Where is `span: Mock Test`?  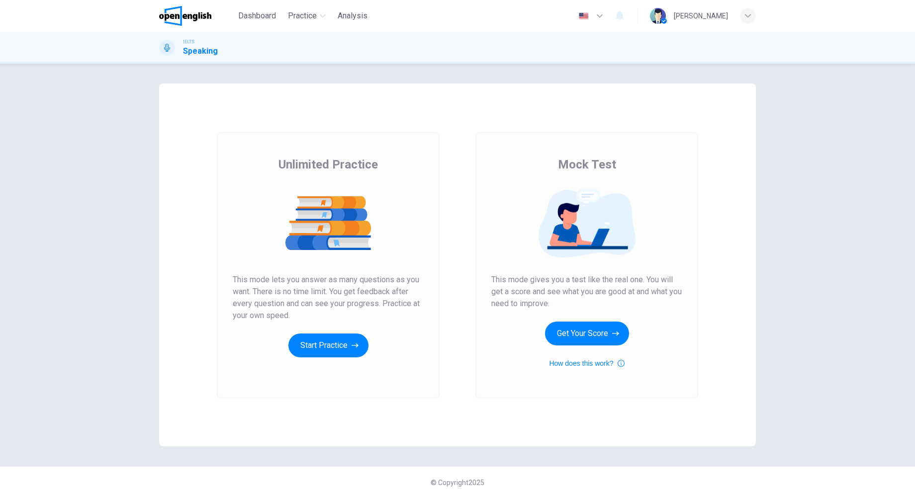
span: Mock Test is located at coordinates (587, 165).